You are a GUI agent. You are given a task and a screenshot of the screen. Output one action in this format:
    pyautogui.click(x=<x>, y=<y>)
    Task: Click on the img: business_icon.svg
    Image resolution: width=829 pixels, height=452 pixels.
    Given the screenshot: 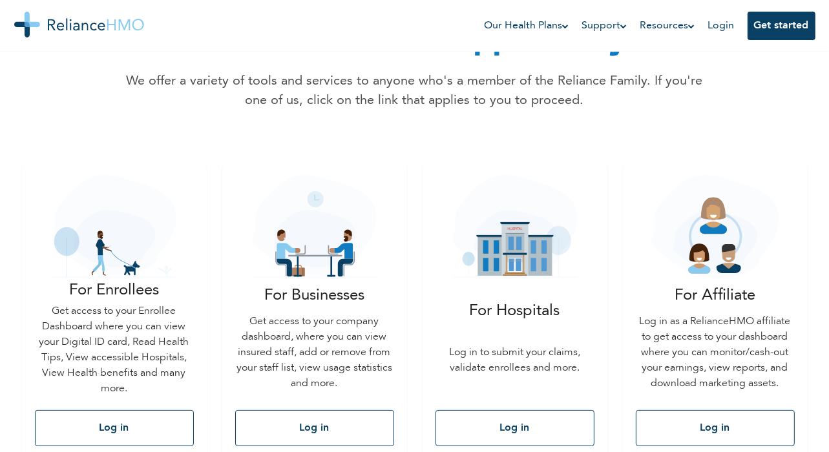 What is the action you would take?
    pyautogui.click(x=315, y=227)
    